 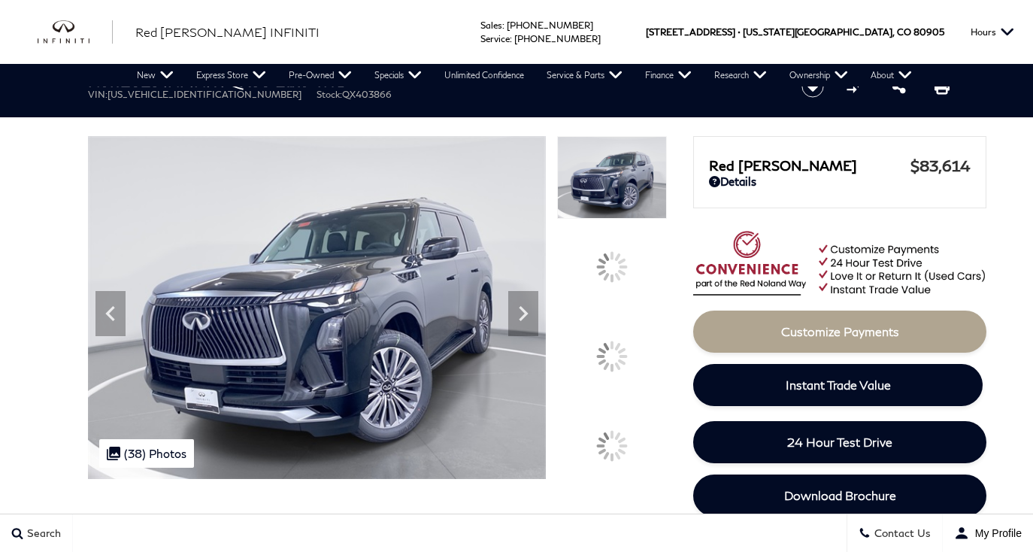 I want to click on a: Pre-Owned, so click(x=320, y=75).